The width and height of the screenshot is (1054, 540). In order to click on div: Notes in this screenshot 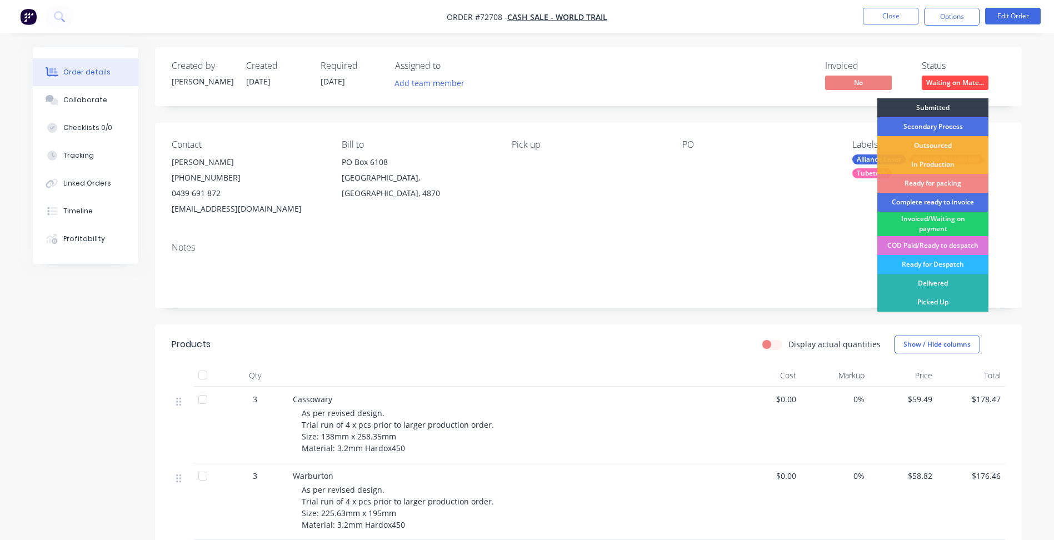, I will do `click(589, 247)`.